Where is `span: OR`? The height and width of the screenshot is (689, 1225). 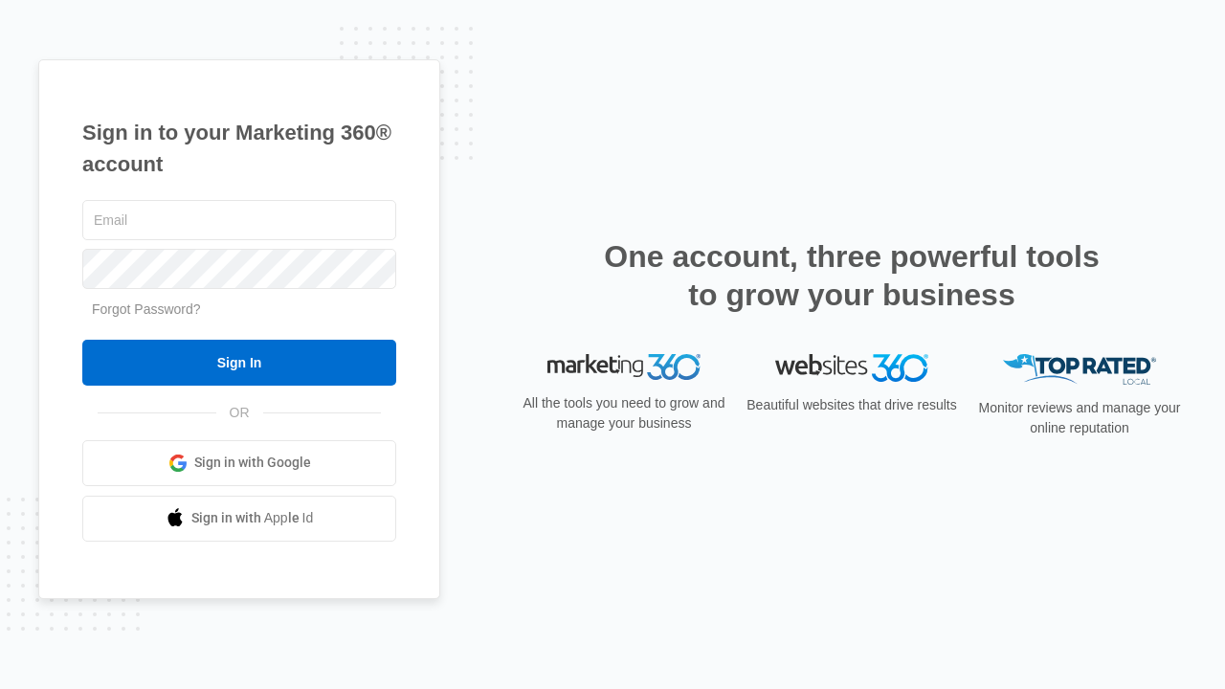 span: OR is located at coordinates (239, 413).